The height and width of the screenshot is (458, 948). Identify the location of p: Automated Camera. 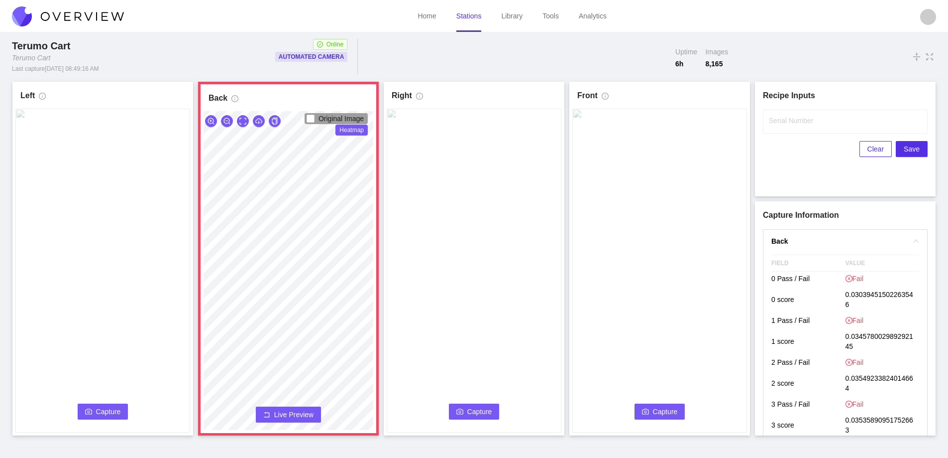
(312, 57).